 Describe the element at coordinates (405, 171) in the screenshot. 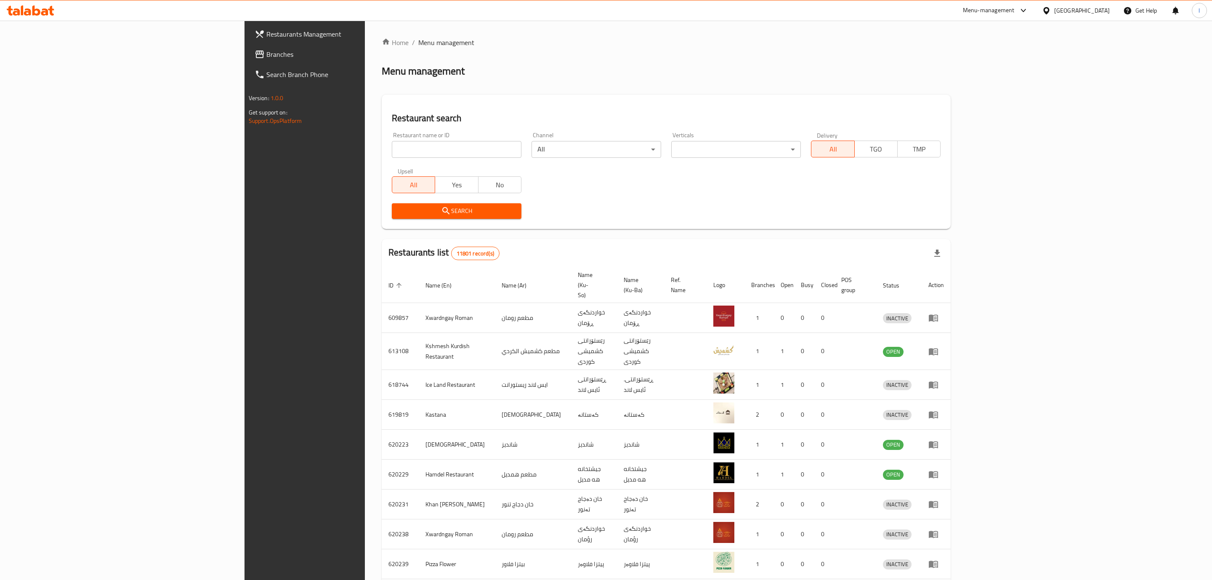

I see `label: Upsell` at that location.